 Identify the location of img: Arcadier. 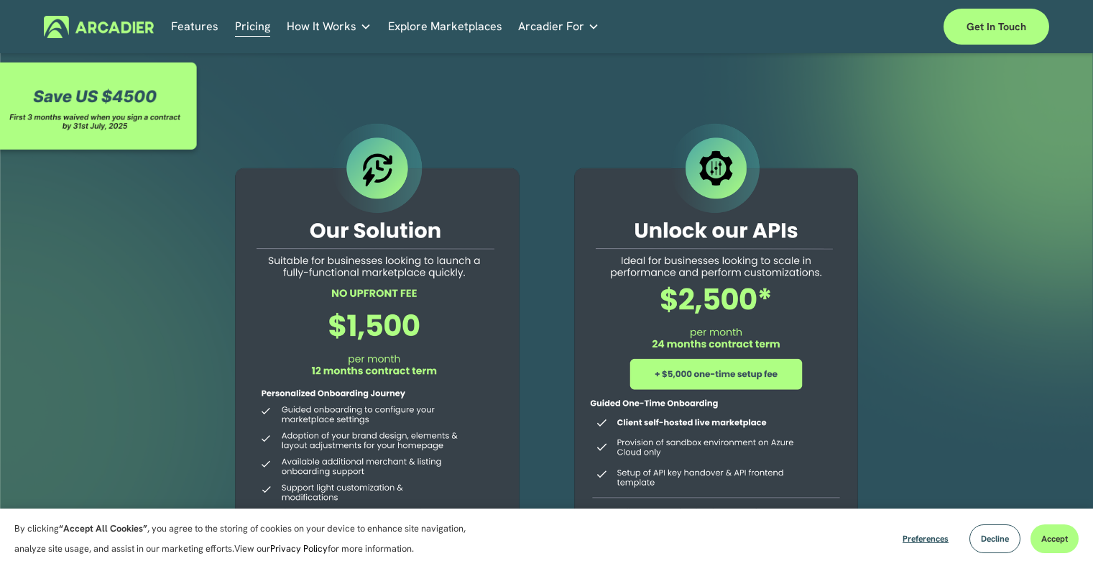
(98, 27).